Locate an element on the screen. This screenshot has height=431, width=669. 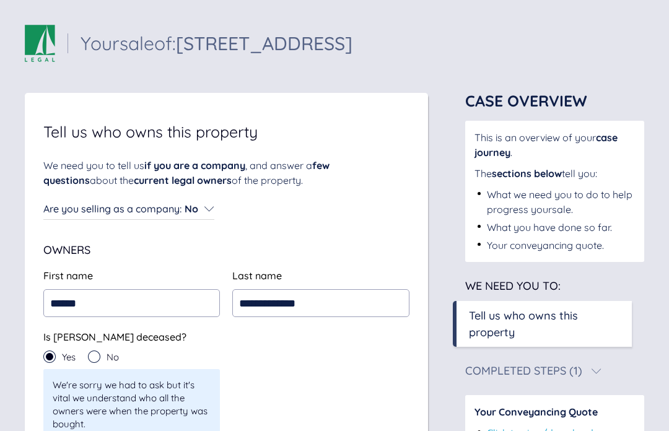
span: We need you to: is located at coordinates (513, 285).